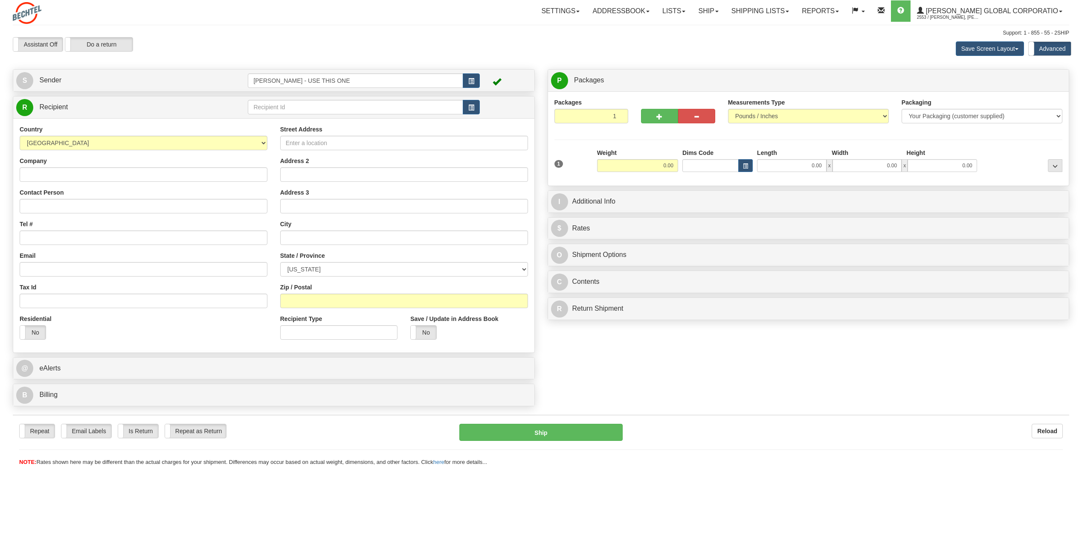 This screenshot has width=1082, height=548. I want to click on label: Advanced, so click(1050, 49).